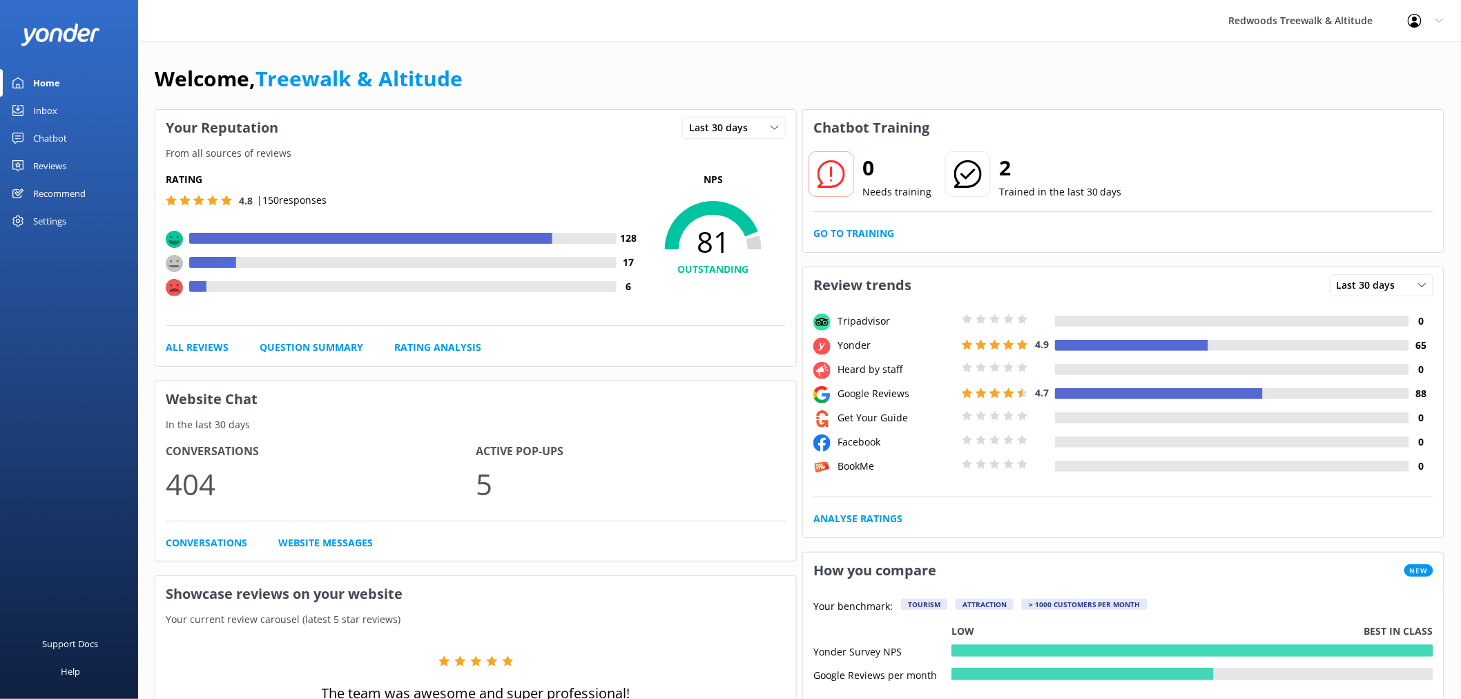 This screenshot has width=1461, height=699. Describe the element at coordinates (713, 180) in the screenshot. I see `p: NPS` at that location.